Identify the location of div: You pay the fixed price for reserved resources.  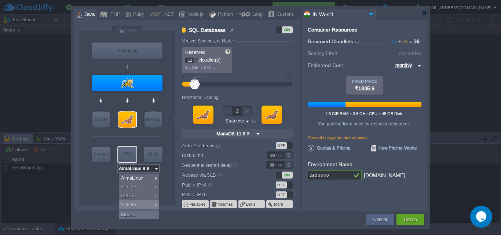
(364, 124).